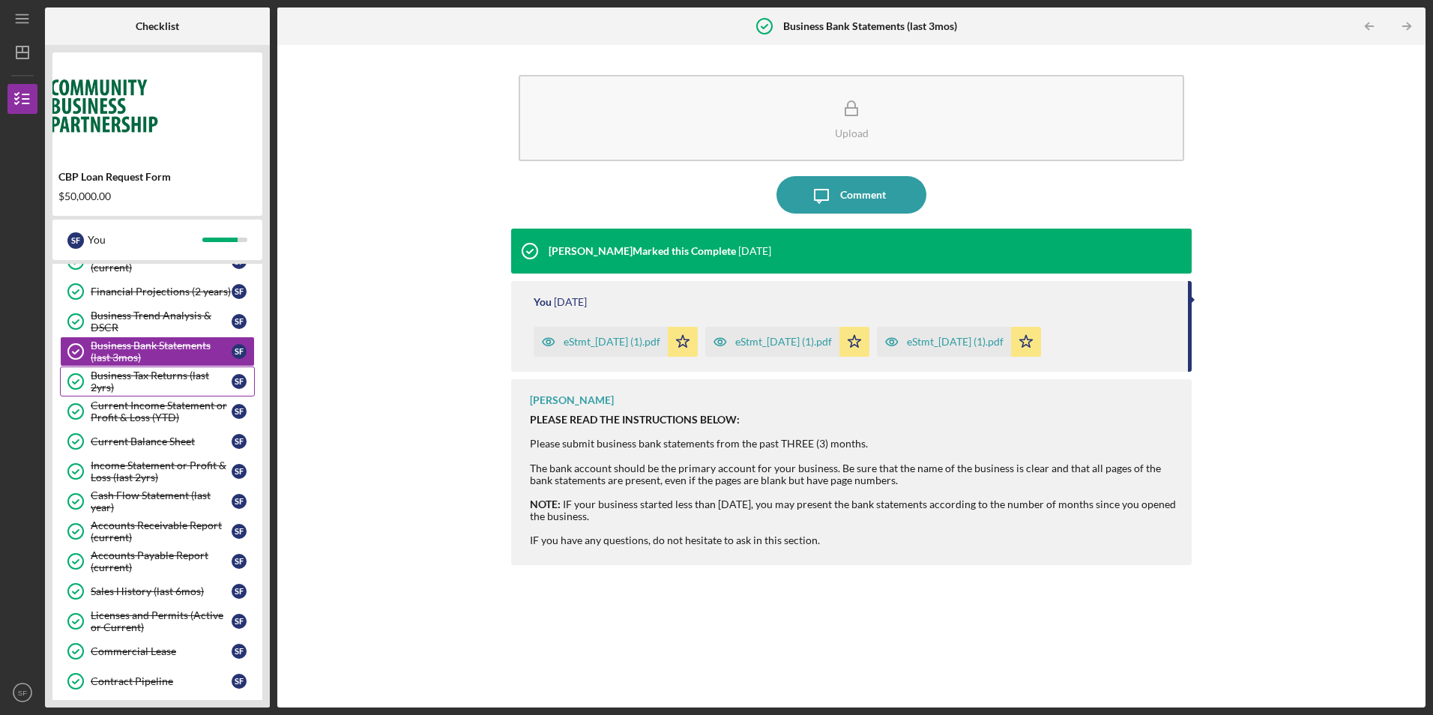  What do you see at coordinates (157, 105) in the screenshot?
I see `img: Product logo` at bounding box center [157, 105].